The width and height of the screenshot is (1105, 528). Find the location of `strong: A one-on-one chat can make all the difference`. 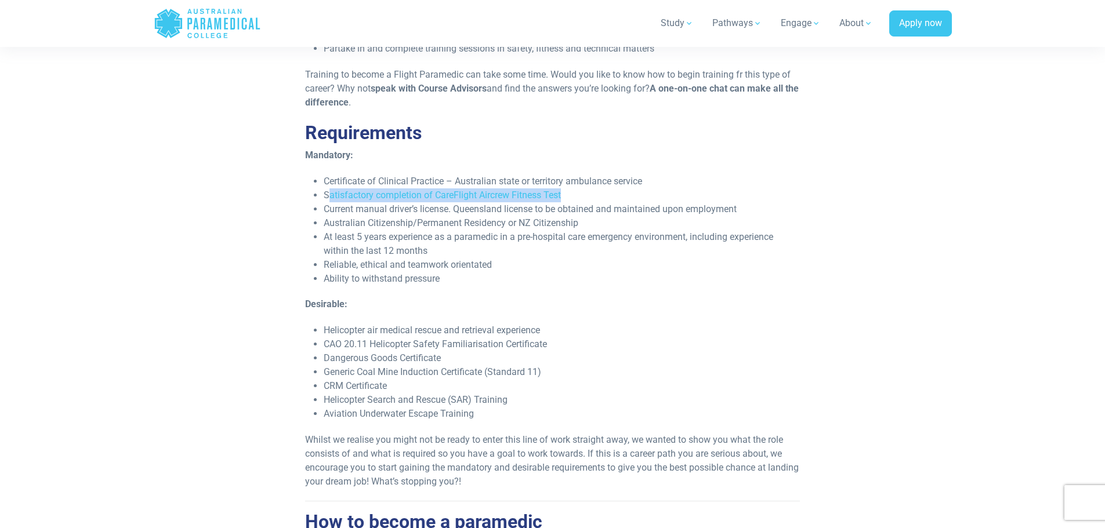

strong: A one-on-one chat can make all the difference is located at coordinates (552, 95).